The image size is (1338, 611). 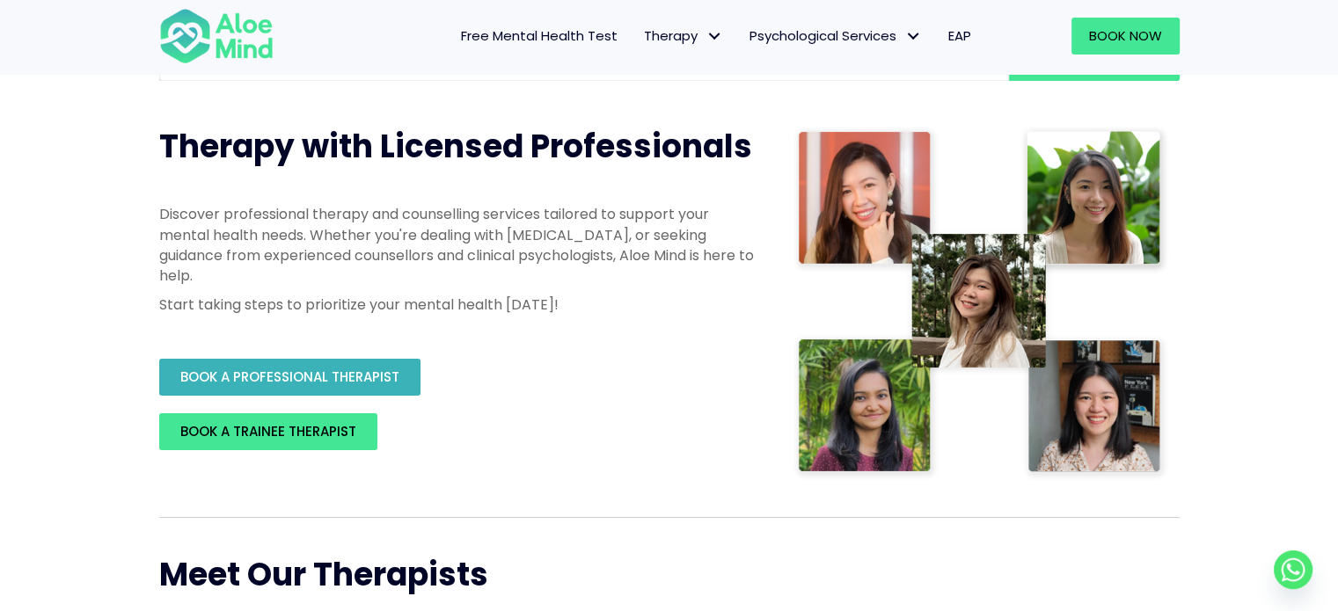 I want to click on span: Therapy with Licensed Professionals, so click(x=456, y=146).